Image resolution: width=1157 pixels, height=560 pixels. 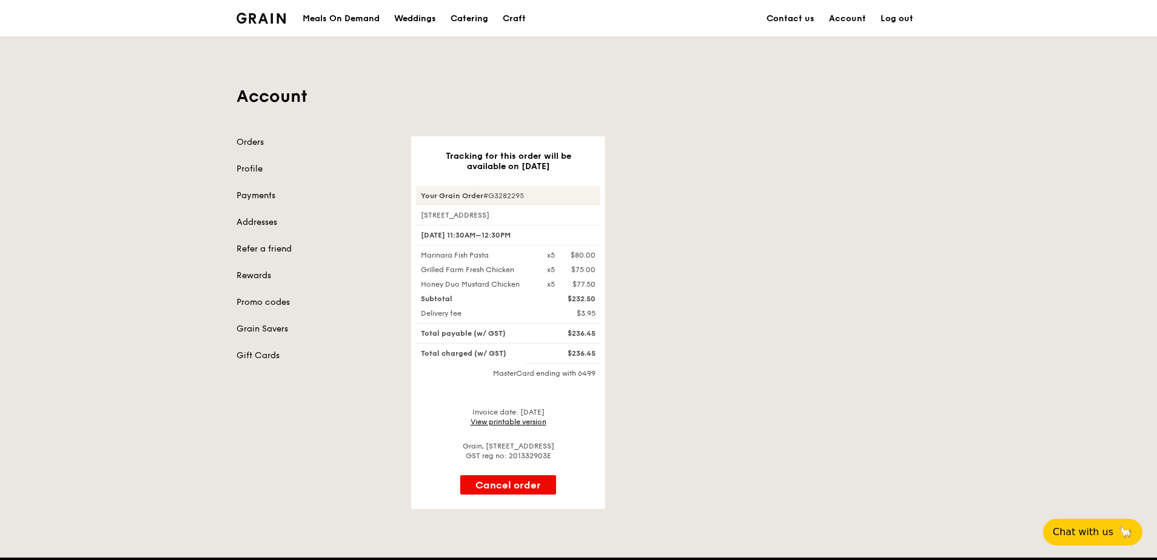 What do you see at coordinates (317, 356) in the screenshot?
I see `a: Gift Cards` at bounding box center [317, 356].